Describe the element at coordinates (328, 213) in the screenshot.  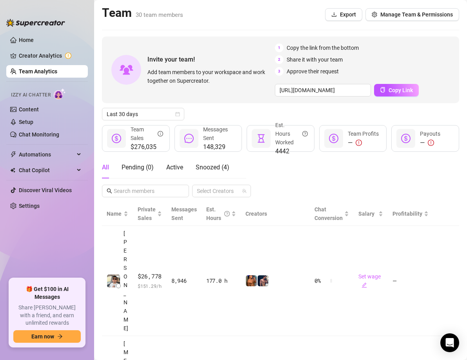
I see `span: Chat Conversion` at that location.